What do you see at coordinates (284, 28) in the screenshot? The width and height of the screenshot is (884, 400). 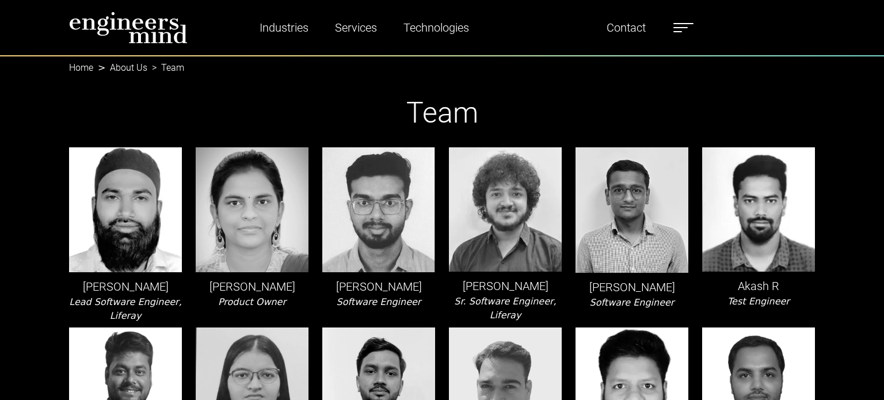 I see `a: Industries` at bounding box center [284, 28].